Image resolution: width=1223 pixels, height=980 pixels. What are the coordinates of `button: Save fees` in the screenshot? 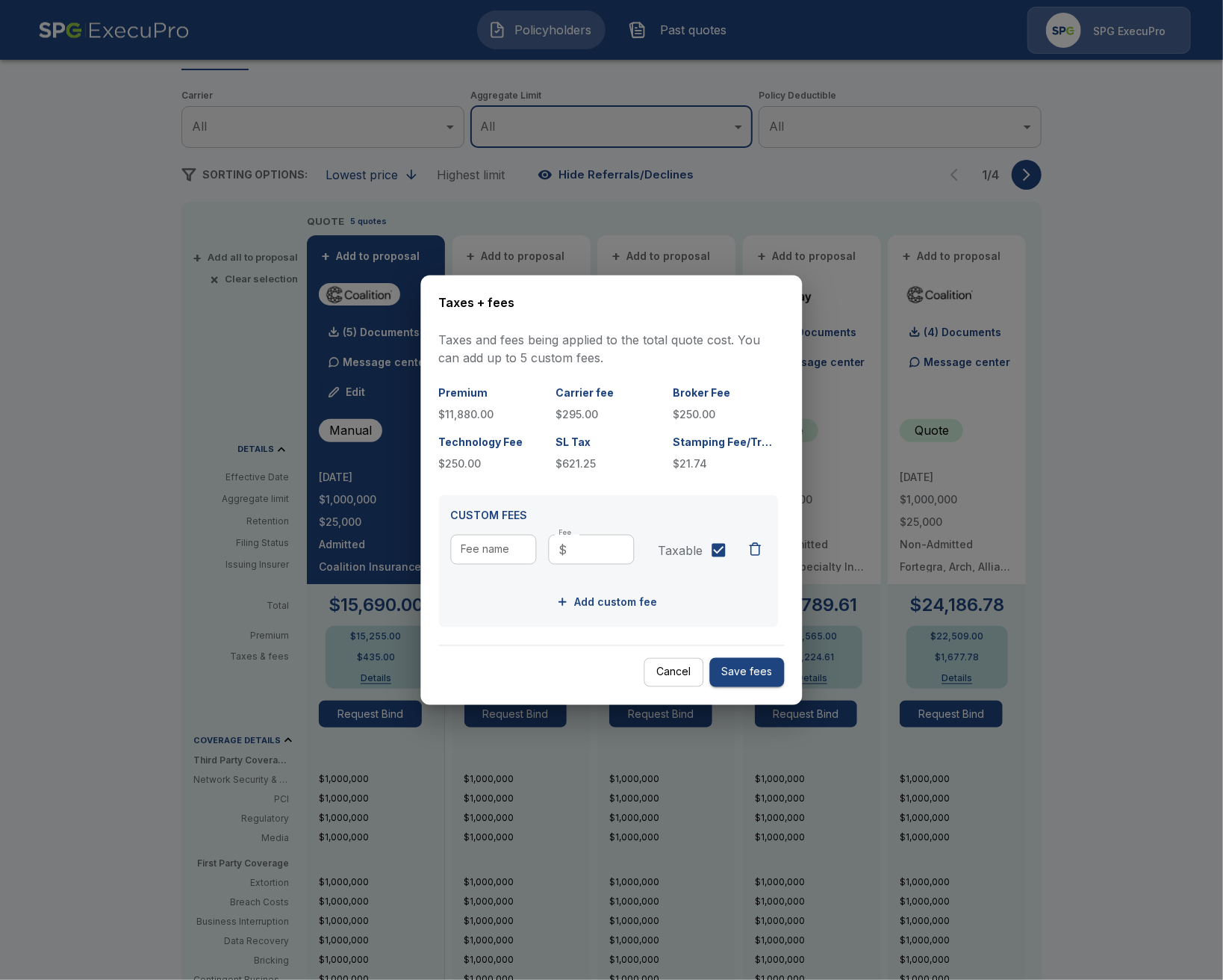 It's located at (747, 672).